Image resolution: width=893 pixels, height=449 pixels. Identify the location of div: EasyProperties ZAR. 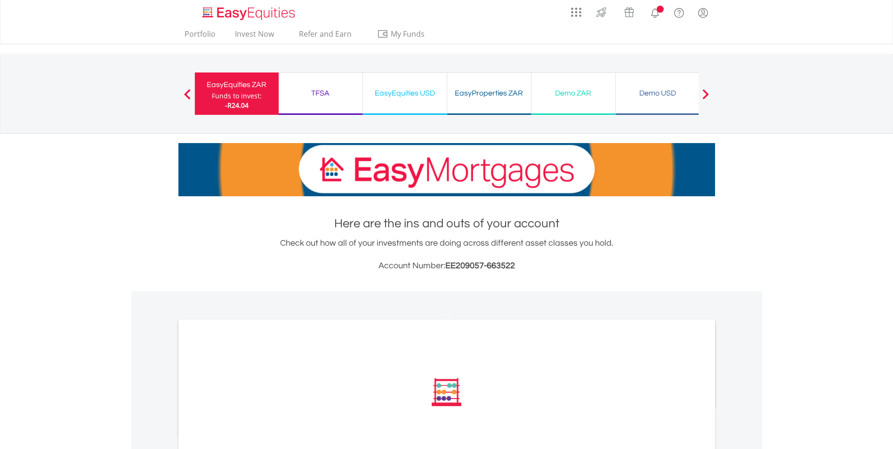
(489, 93).